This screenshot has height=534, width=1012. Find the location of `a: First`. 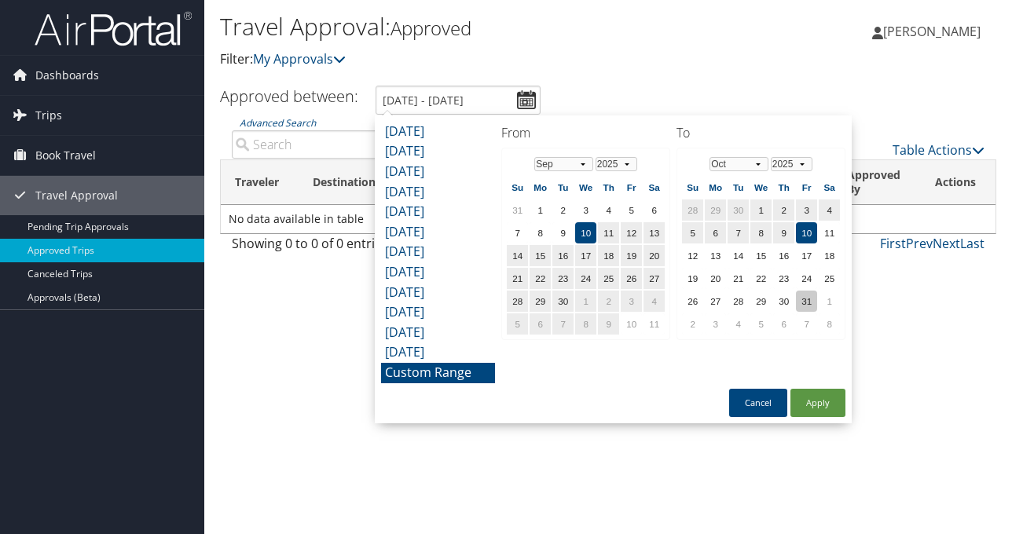

a: First is located at coordinates (893, 244).